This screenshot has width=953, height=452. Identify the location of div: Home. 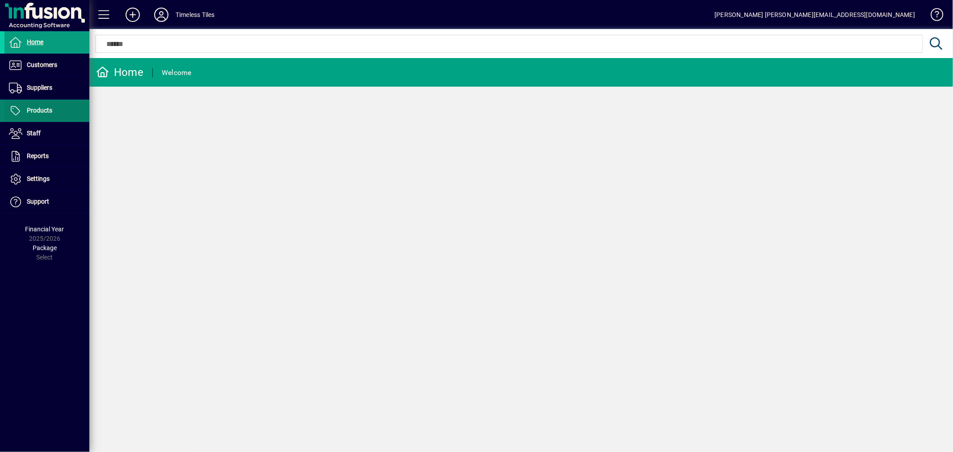
(120, 72).